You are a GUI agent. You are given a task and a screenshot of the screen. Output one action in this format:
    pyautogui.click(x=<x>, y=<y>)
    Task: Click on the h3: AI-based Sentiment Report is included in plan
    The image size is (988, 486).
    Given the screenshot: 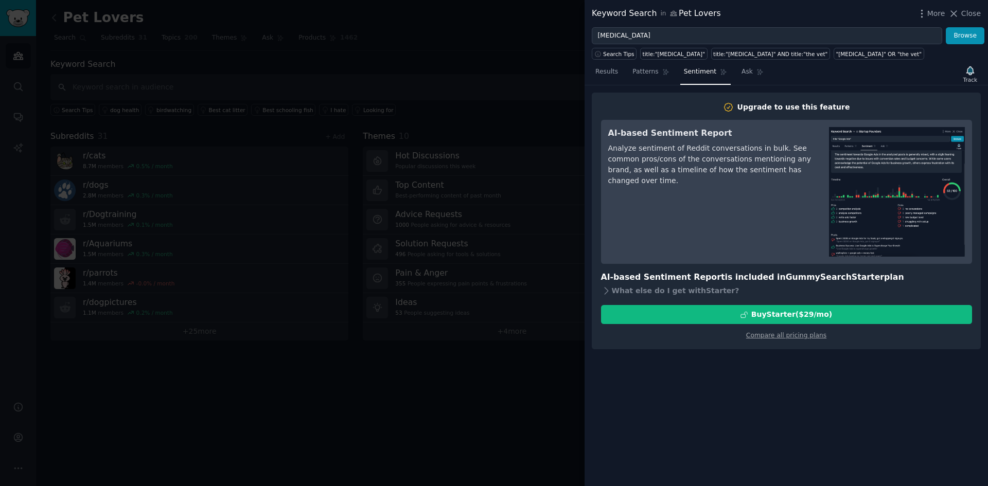 What is the action you would take?
    pyautogui.click(x=786, y=277)
    